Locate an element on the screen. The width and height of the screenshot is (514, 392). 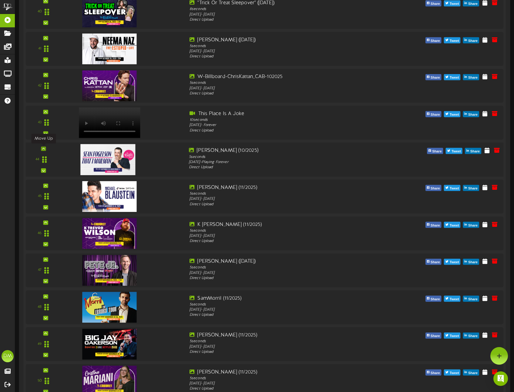
img: 1ed393c1-b396-49ba-9895-19e5febf5cf5.jpg is located at coordinates (110, 344).